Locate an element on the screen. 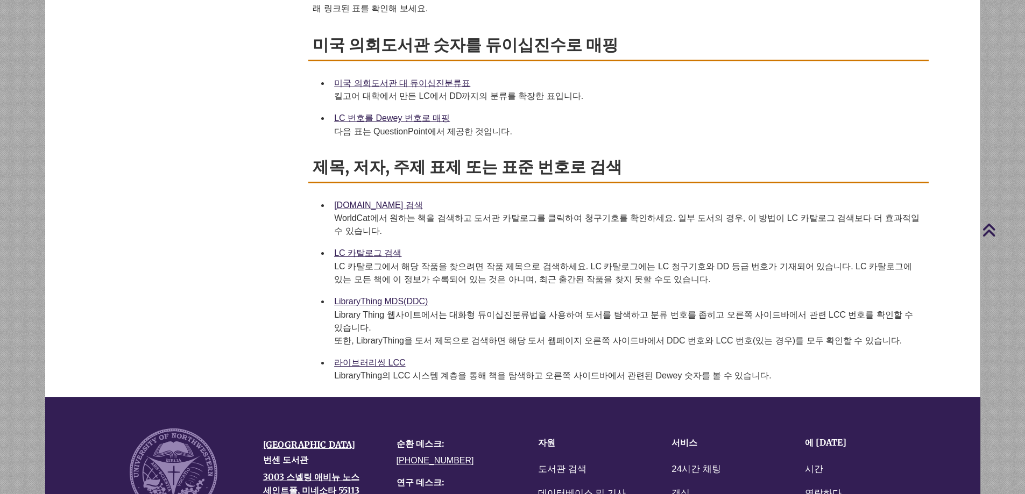  font: 연구 데스크: is located at coordinates (420, 483).